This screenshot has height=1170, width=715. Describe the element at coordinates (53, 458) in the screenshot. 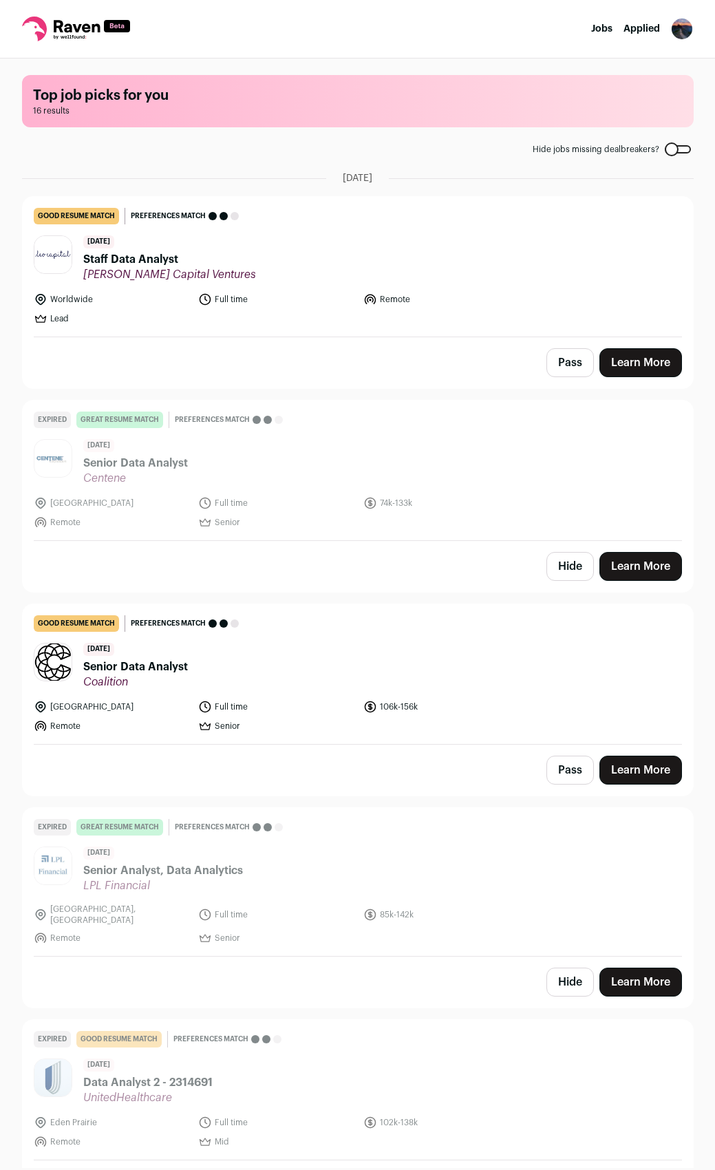

I see `img: 20c35c38c3067d35adbf4ba372ee32a1a64073cc65f6e2bf32cb7ee620a6c53b.jpg` at that location.